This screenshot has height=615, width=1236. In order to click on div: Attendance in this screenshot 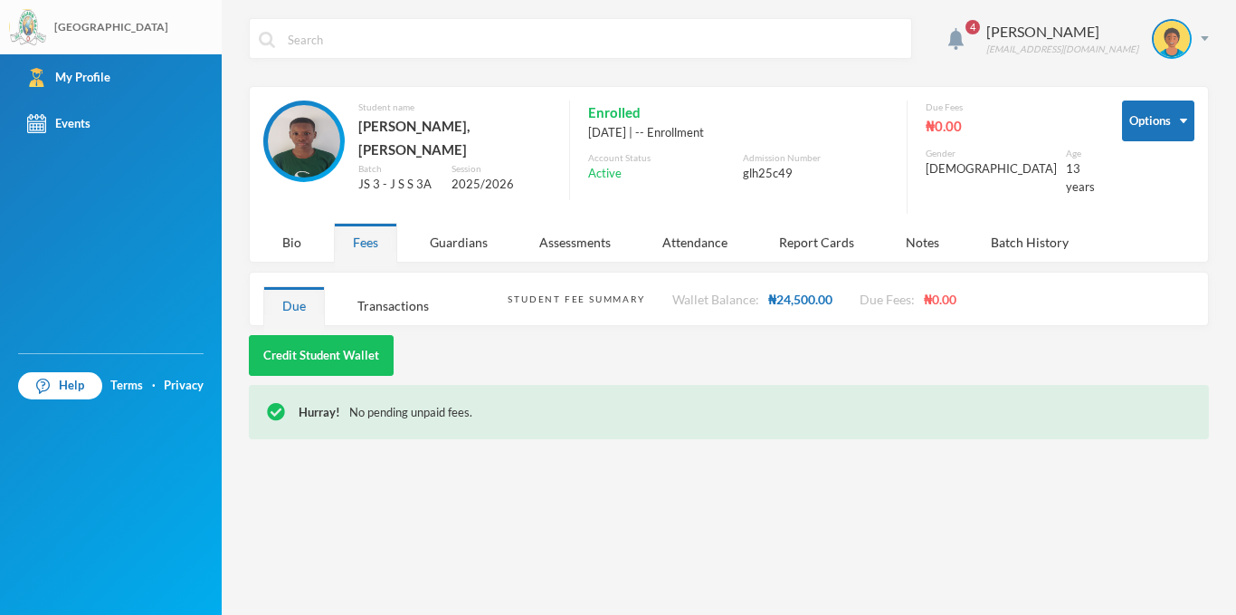, I will do `click(695, 242)`.